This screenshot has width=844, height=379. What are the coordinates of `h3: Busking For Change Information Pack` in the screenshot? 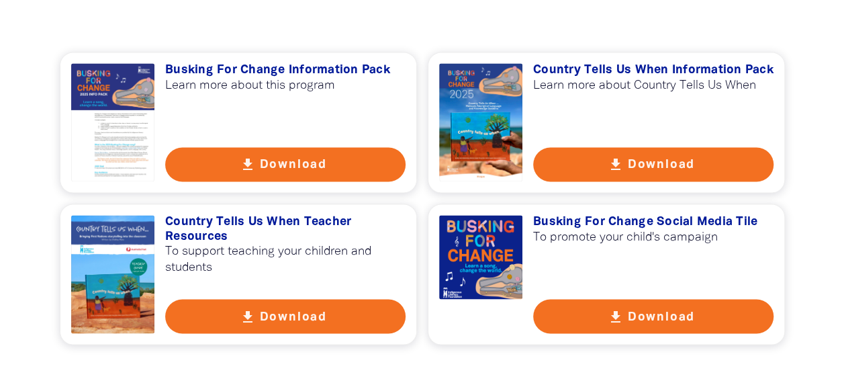 It's located at (286, 71).